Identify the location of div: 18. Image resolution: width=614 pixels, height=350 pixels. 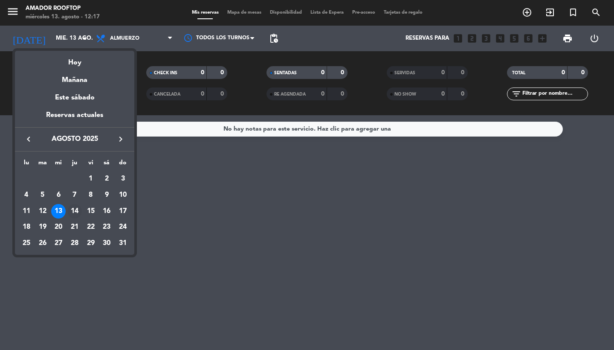
(26, 227).